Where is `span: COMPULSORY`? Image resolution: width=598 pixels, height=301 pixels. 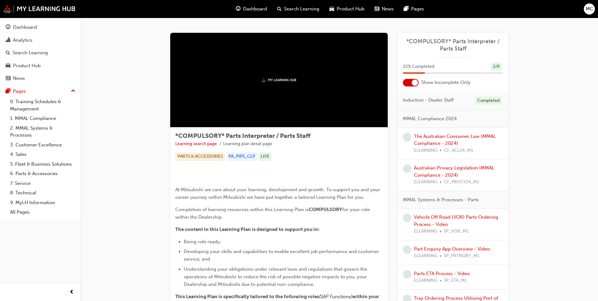 span: COMPULSORY is located at coordinates (326, 209).